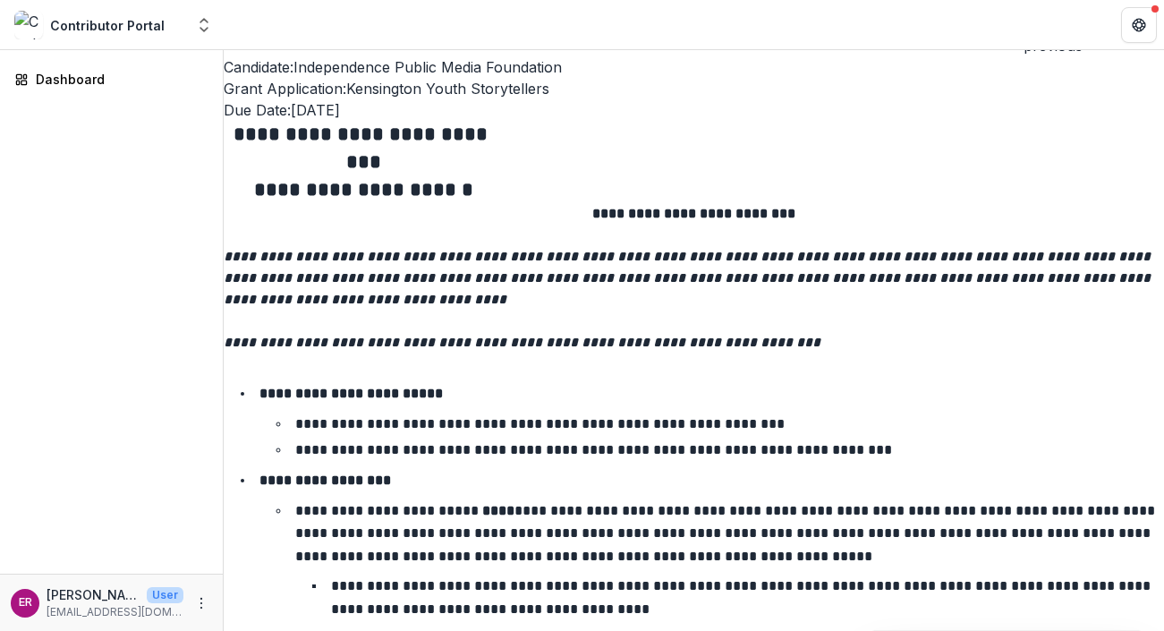 This screenshot has width=1164, height=631. Describe the element at coordinates (204, 25) in the screenshot. I see `button: Open entity switcher` at that location.